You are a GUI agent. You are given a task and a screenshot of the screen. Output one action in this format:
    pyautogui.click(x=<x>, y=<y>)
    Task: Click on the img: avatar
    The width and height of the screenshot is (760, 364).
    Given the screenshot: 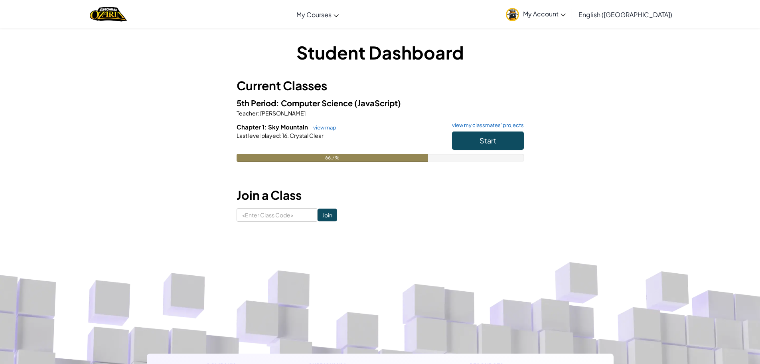 What is the action you would take?
    pyautogui.click(x=512, y=14)
    